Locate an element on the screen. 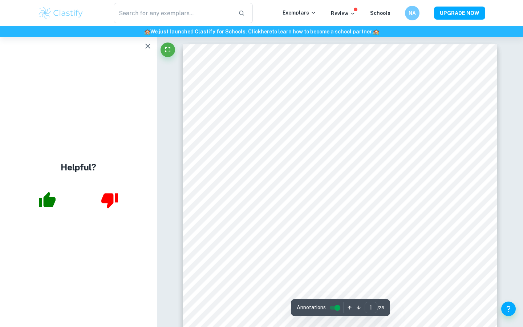  button: Fullscreen is located at coordinates (168, 50).